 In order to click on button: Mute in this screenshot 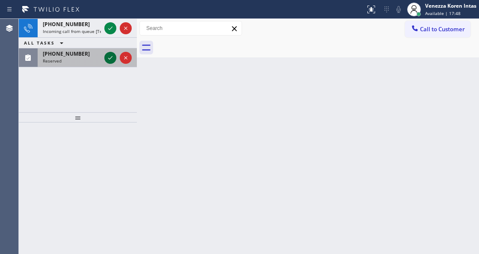, I will do `click(399, 9)`.